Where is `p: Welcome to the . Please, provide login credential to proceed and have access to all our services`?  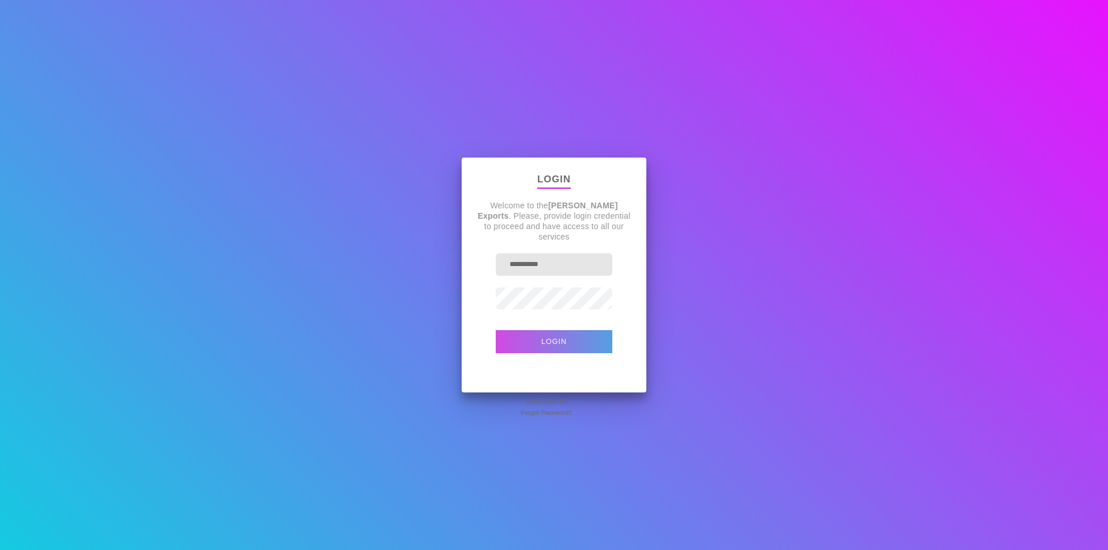
p: Welcome to the . Please, provide login credential to proceed and have access to all our services is located at coordinates (554, 221).